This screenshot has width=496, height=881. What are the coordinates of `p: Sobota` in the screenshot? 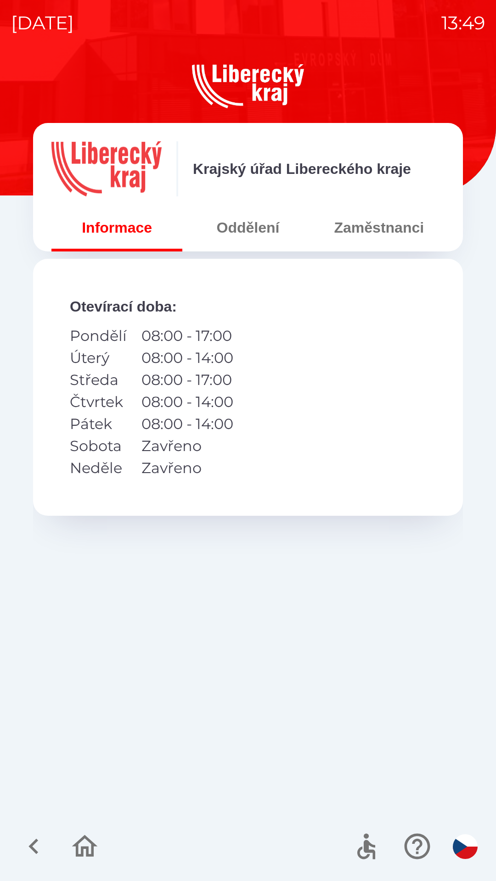 It's located at (98, 446).